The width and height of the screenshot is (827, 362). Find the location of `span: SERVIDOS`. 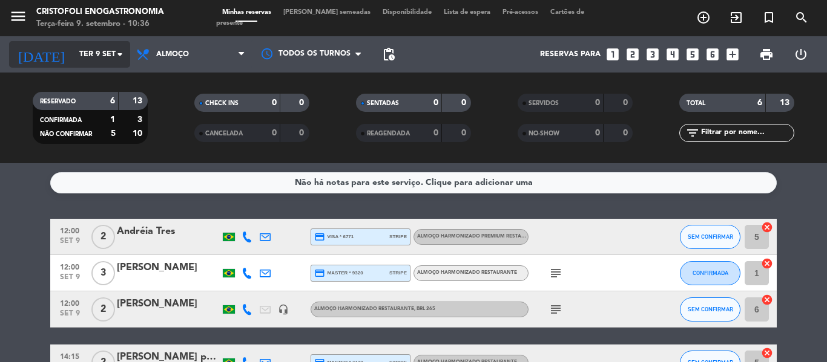

span: SERVIDOS is located at coordinates (543, 103).